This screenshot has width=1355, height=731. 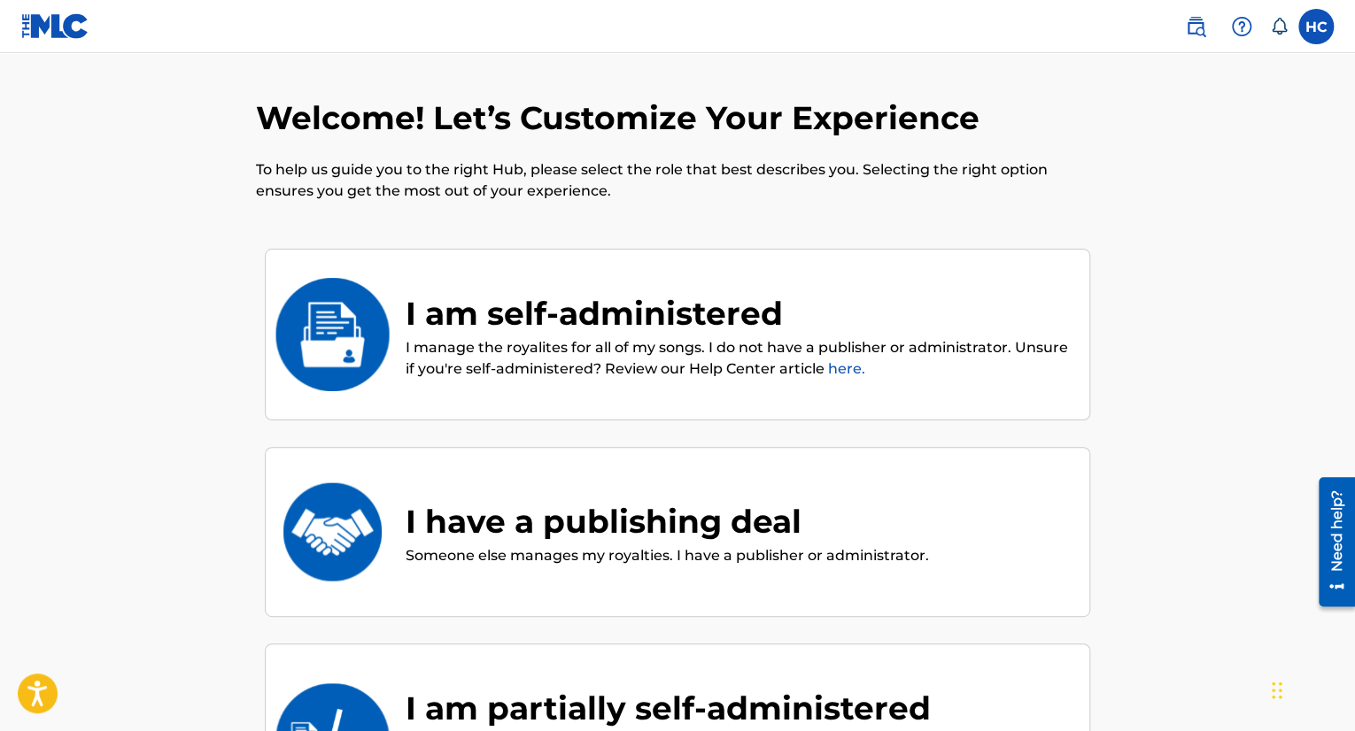 I want to click on a: here., so click(x=847, y=368).